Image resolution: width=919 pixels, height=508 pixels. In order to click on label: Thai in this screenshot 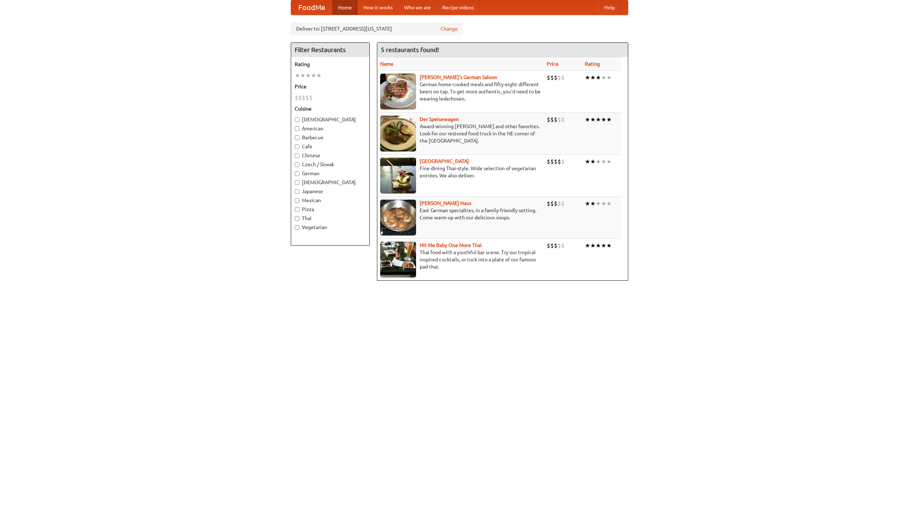, I will do `click(330, 218)`.